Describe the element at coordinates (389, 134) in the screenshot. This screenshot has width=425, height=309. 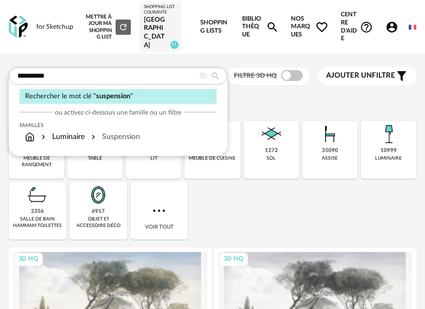
I see `img: Luminaire.png` at that location.